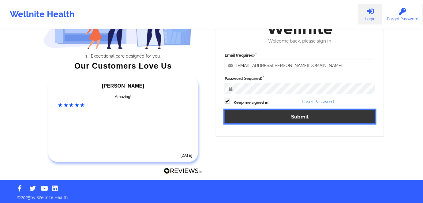  Describe the element at coordinates (300, 55) in the screenshot. I see `label: Email (required)` at that location.